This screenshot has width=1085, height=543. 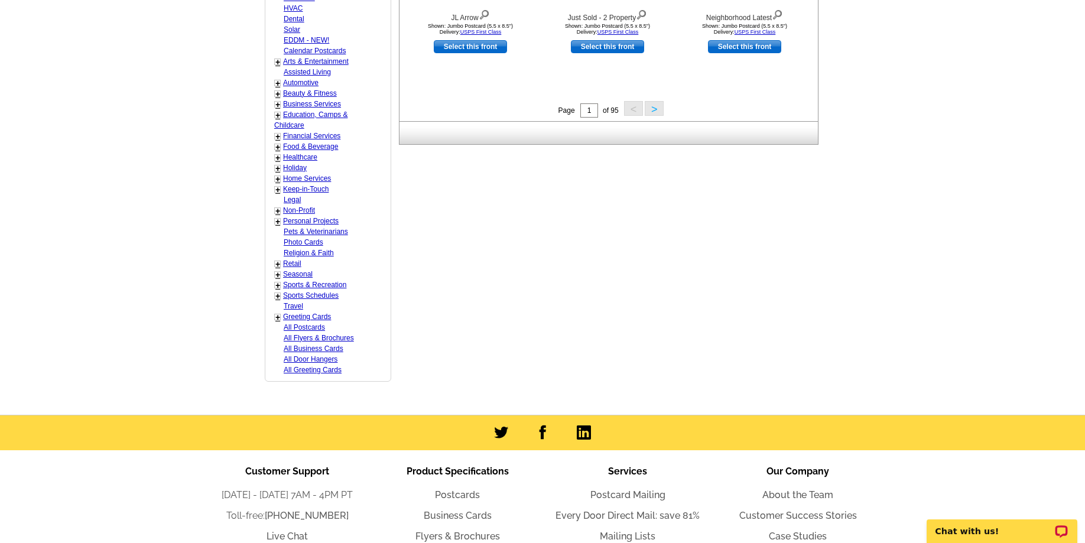 What do you see at coordinates (313, 370) in the screenshot?
I see `a: All Greeting Cards` at bounding box center [313, 370].